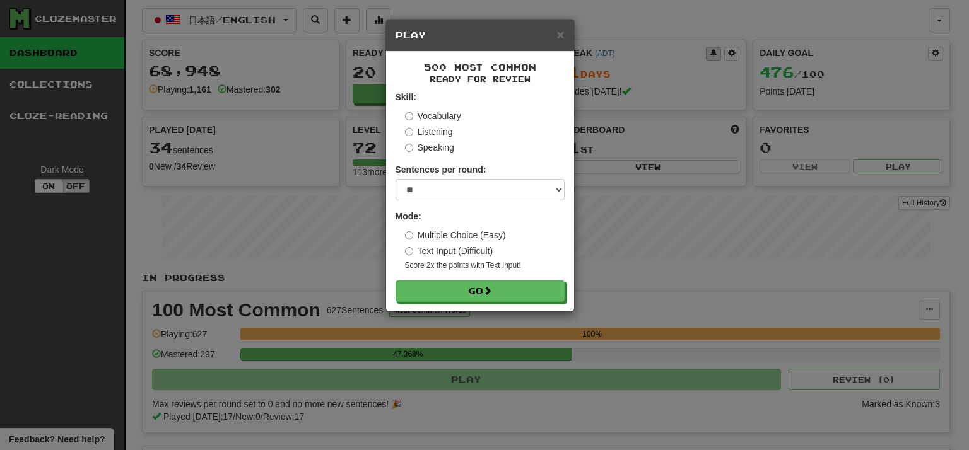 This screenshot has width=969, height=450. I want to click on h5: Play, so click(480, 35).